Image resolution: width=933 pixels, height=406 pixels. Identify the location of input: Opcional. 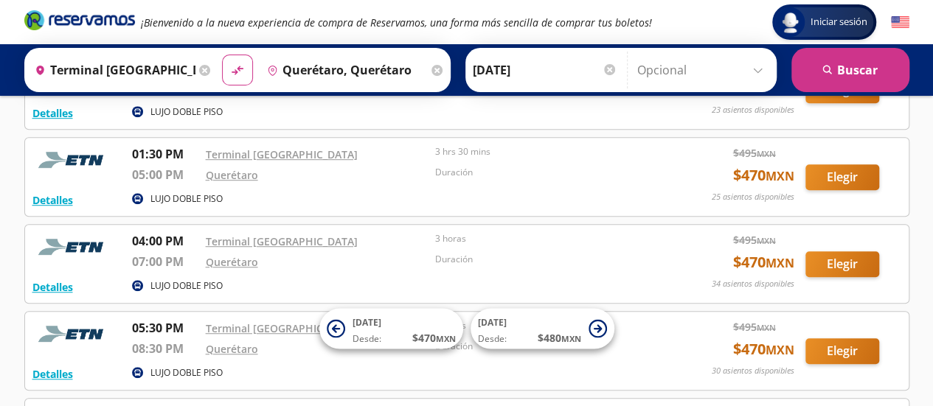
(703, 70).